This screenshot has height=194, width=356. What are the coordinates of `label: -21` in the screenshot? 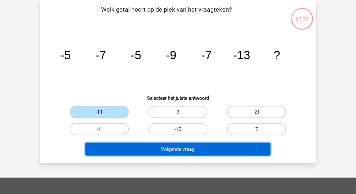 It's located at (257, 112).